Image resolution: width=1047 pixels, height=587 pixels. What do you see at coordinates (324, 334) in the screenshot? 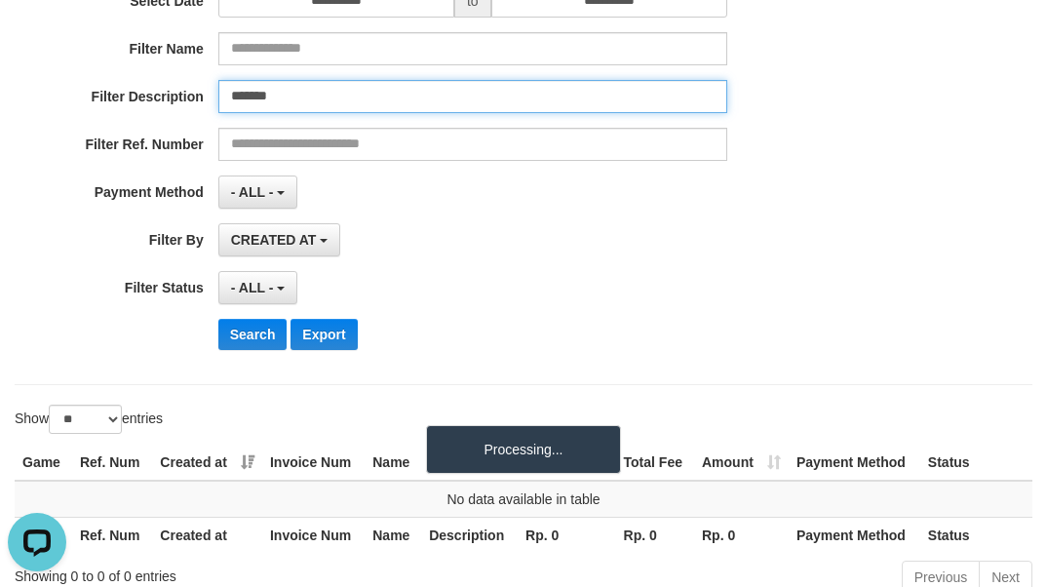
I see `button: Export` at bounding box center [324, 334].